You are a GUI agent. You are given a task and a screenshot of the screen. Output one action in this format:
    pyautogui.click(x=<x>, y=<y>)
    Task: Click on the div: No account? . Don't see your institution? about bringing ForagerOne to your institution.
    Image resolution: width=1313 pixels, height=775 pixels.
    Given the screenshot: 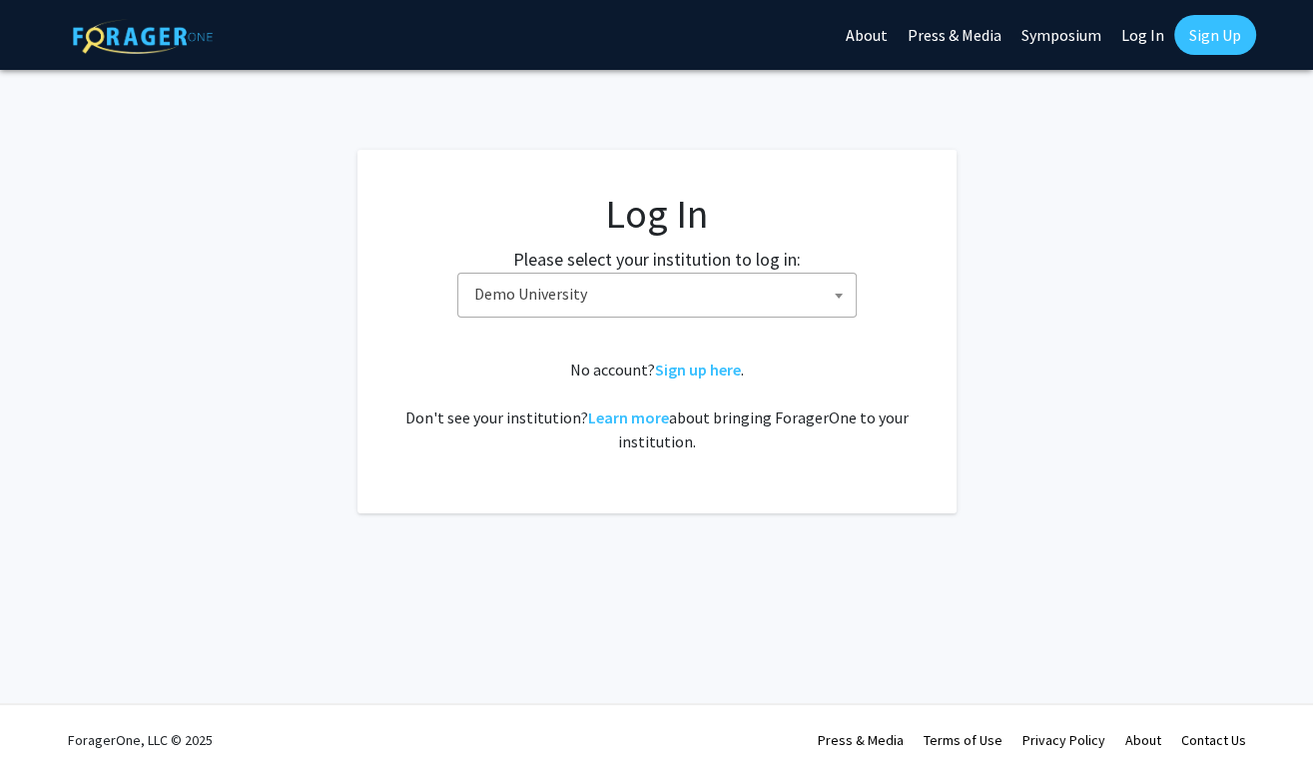 What is the action you would take?
    pyautogui.click(x=657, y=405)
    